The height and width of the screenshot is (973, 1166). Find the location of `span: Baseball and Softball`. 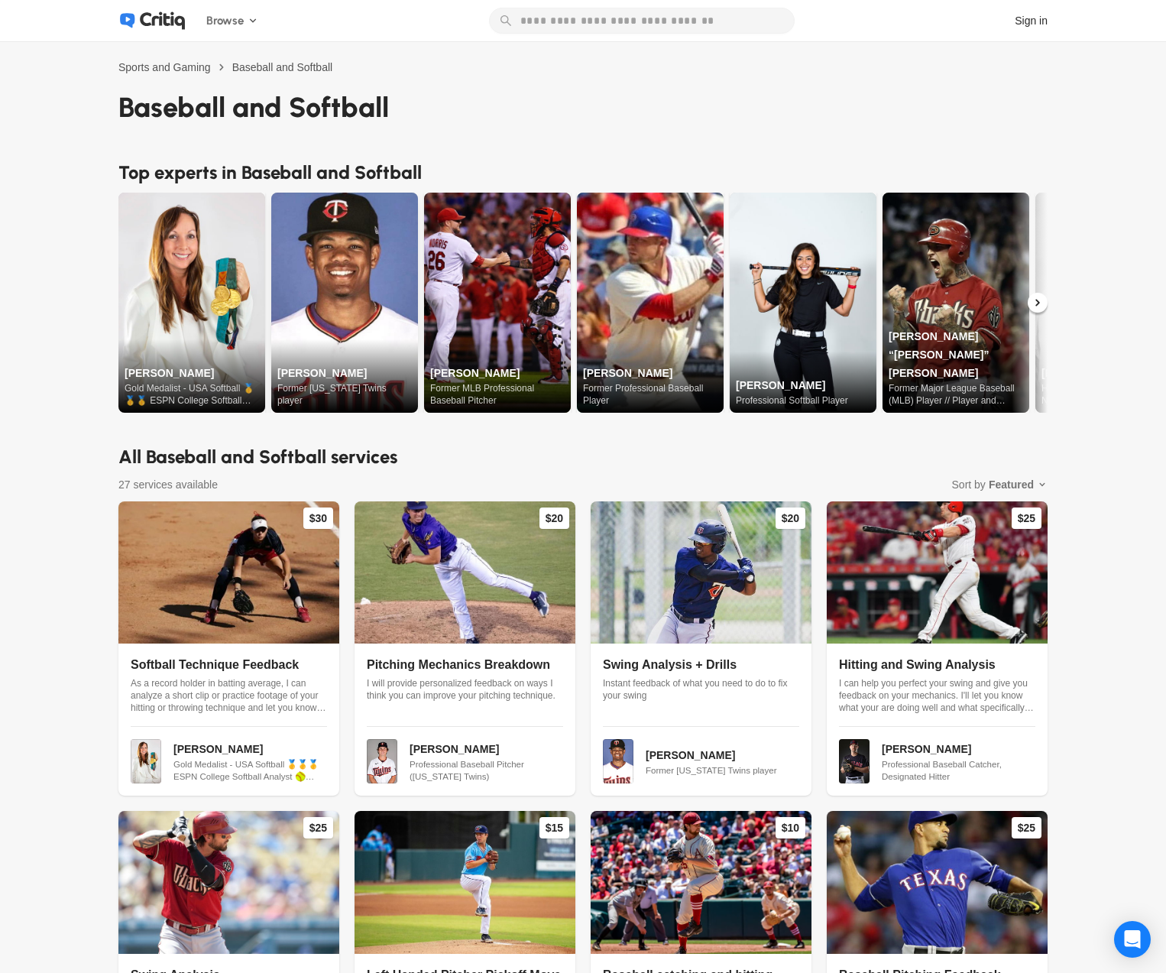

span: Baseball and Softball is located at coordinates (283, 67).